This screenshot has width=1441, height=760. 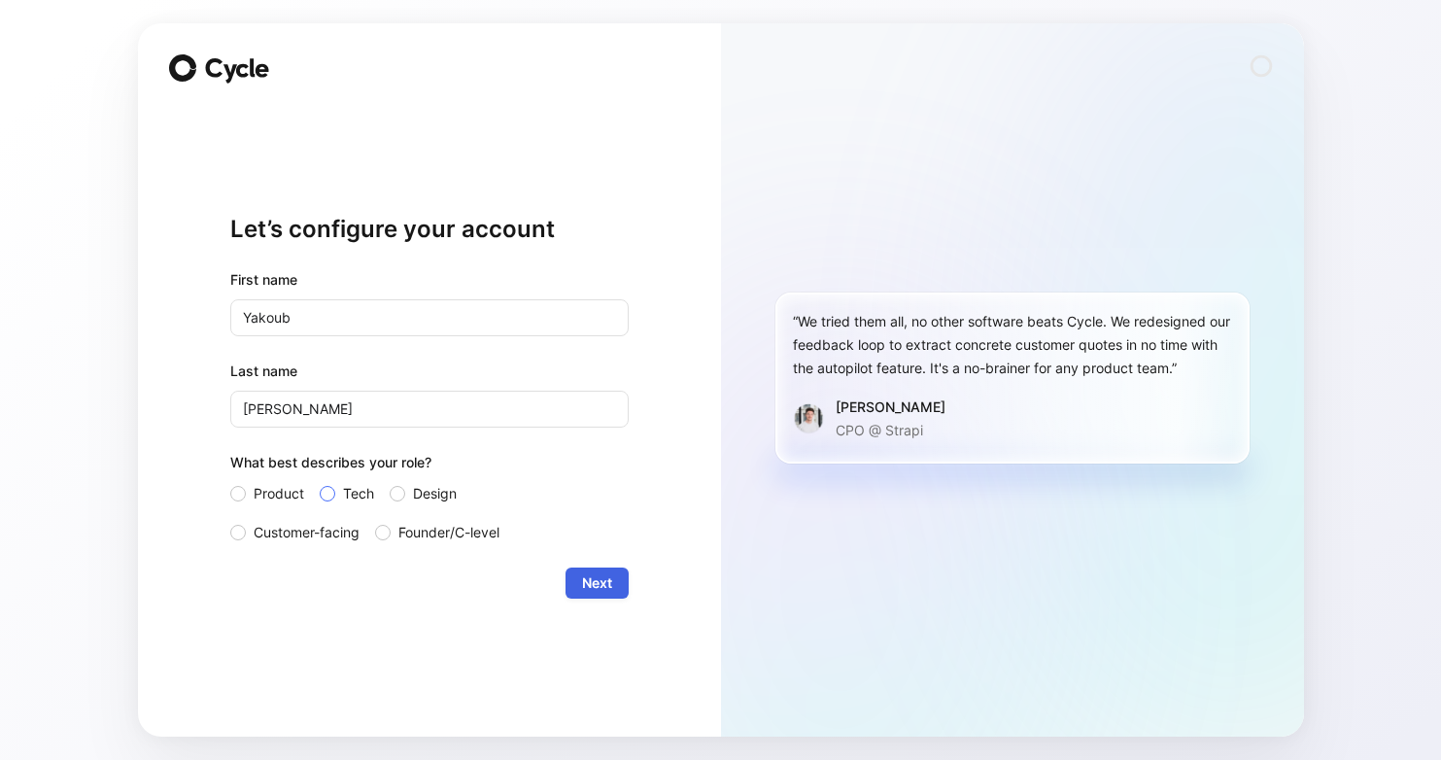 What do you see at coordinates (430, 466) in the screenshot?
I see `div: What best describes your role?` at bounding box center [430, 466].